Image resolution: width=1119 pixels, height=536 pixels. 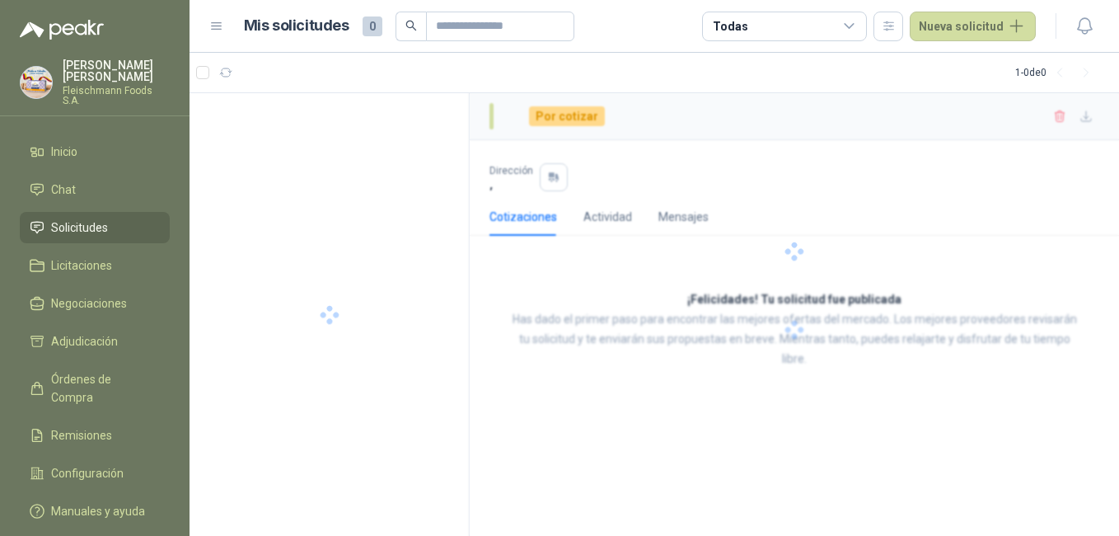 I want to click on a: Configuración, so click(x=95, y=473).